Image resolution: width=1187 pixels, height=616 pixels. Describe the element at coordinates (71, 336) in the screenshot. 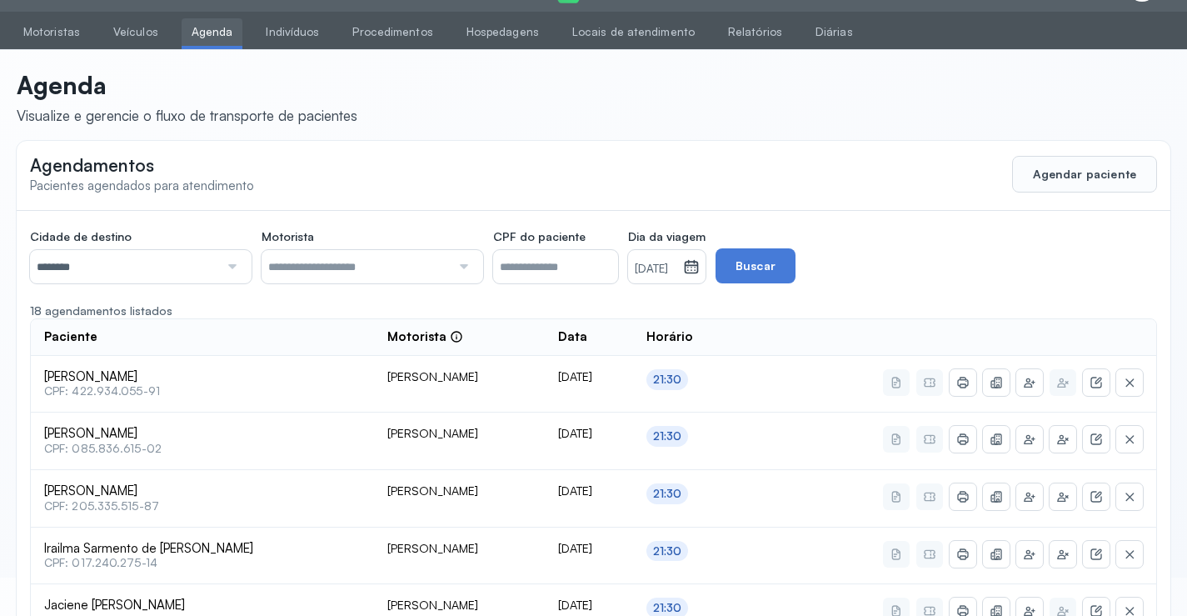

I see `span: Paciente` at that location.